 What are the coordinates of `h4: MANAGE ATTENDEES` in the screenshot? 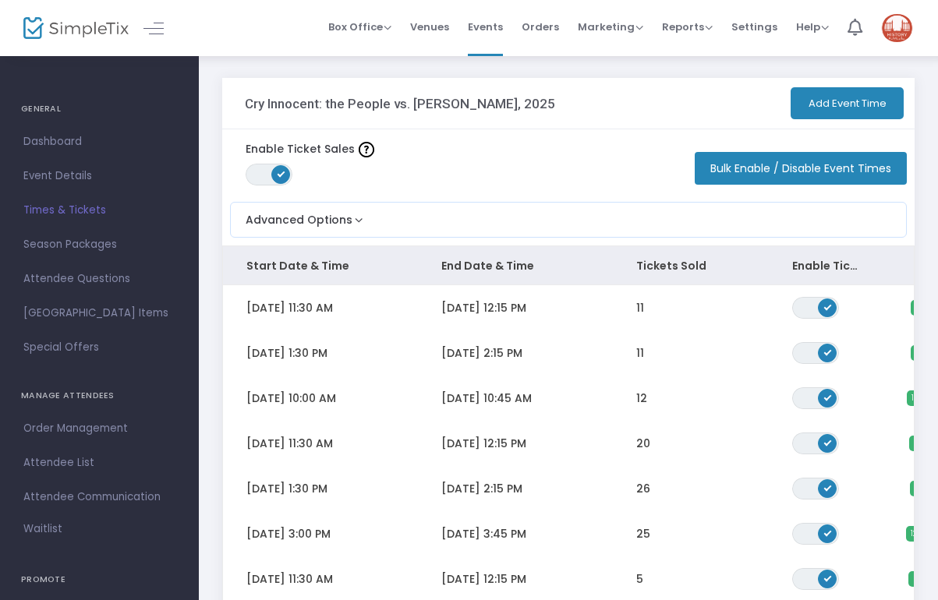 It's located at (99, 396).